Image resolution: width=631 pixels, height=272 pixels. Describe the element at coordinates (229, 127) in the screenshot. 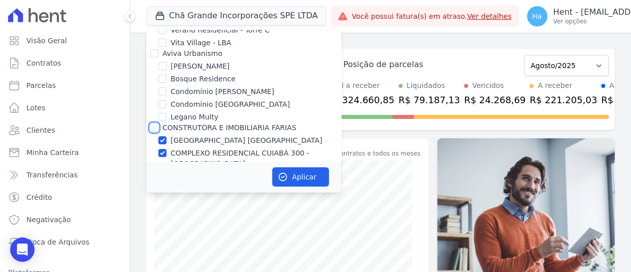

I see `label: CONSTRUTORA E IMOBILIARIA FARIAS` at that location.